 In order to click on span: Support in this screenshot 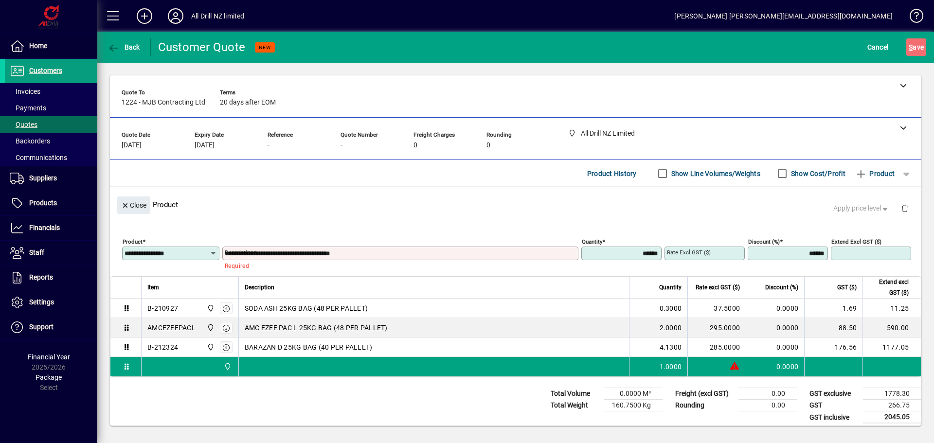, I will do `click(41, 327)`.